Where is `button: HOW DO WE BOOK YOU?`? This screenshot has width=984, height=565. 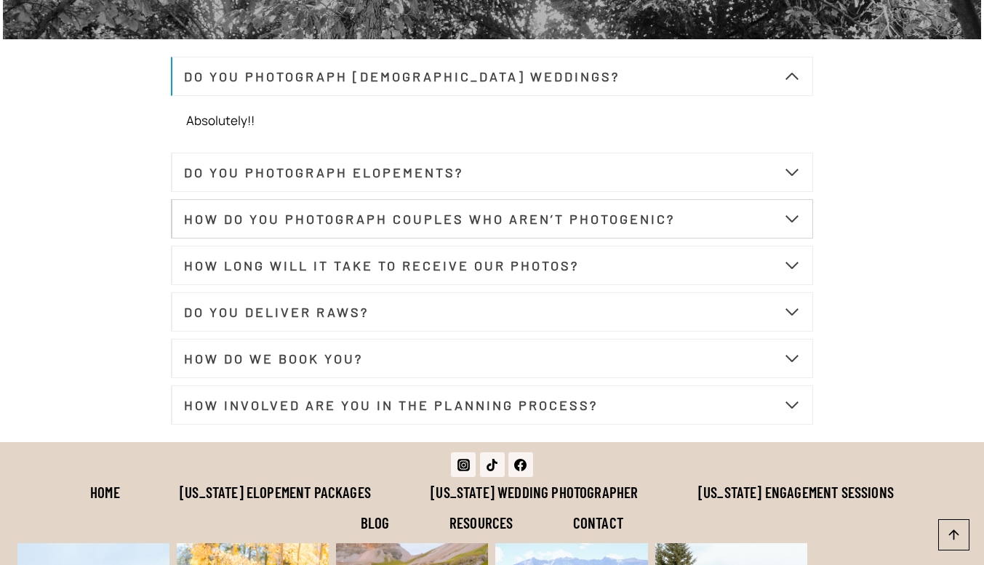
button: HOW DO WE BOOK YOU? is located at coordinates (492, 358).